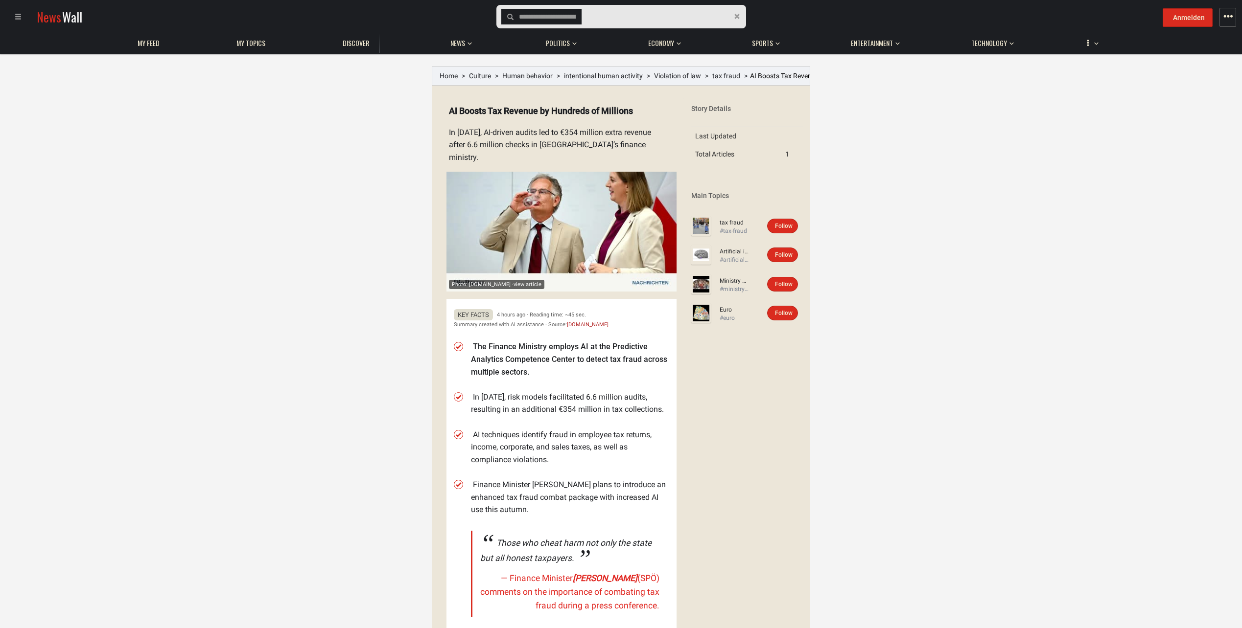 This screenshot has width=1242, height=628. What do you see at coordinates (148, 43) in the screenshot?
I see `span: My Feed` at bounding box center [148, 43].